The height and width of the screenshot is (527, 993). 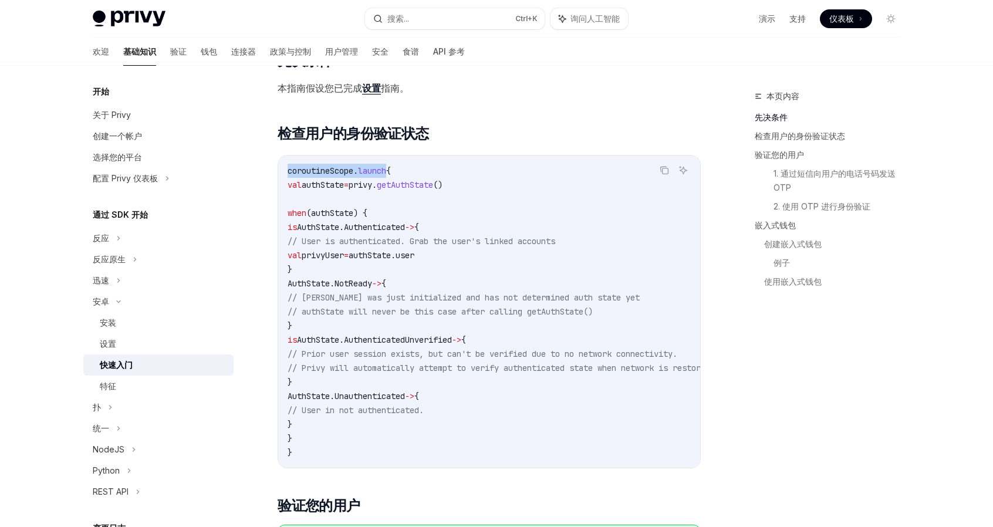 I want to click on a: 验证, so click(x=178, y=52).